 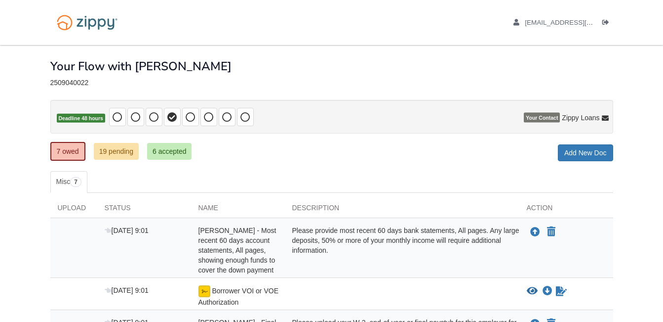 I want to click on span: Your Contact, so click(x=542, y=118).